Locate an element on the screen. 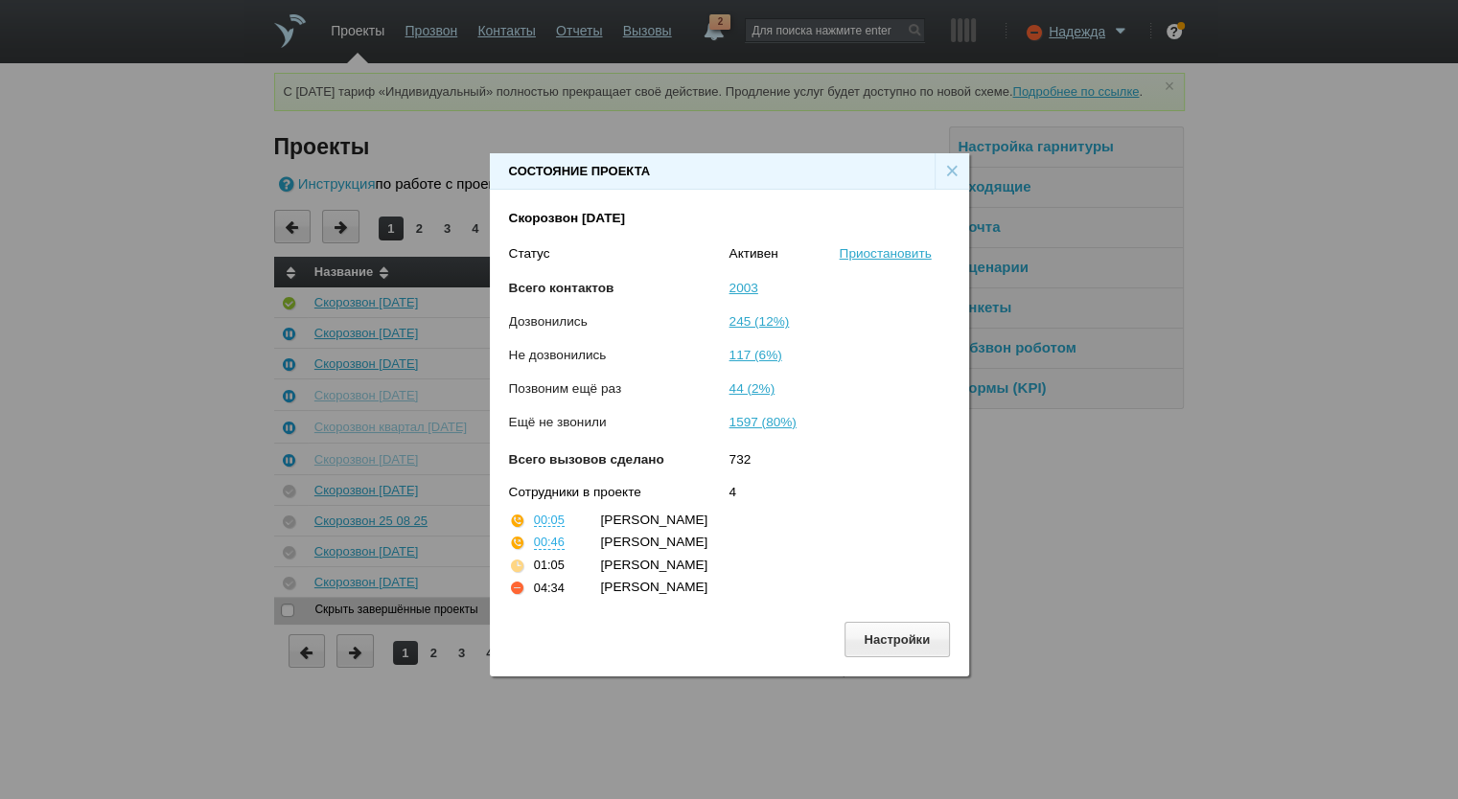 The image size is (1458, 799). div: Статус is located at coordinates (619, 254).